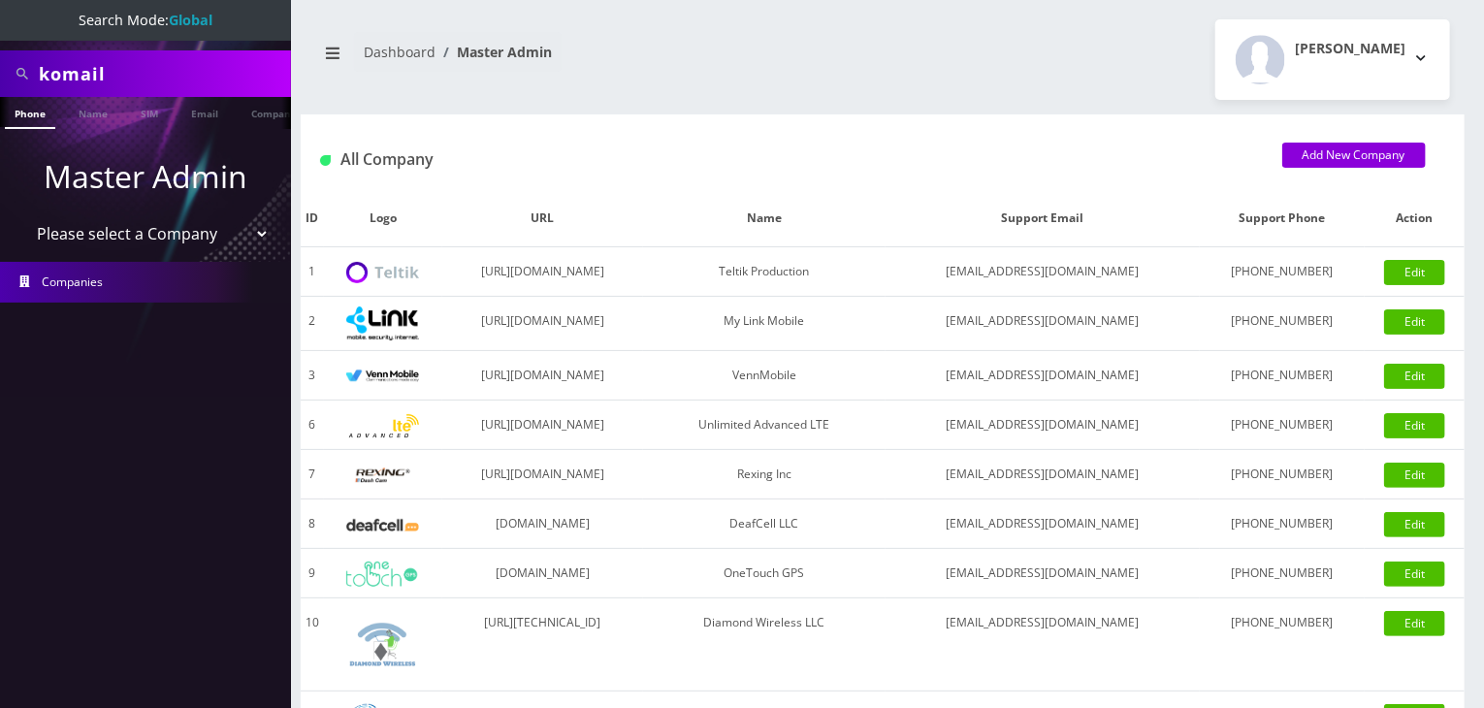 This screenshot has height=708, width=1484. I want to click on td: Diamond Wireless LLC, so click(764, 645).